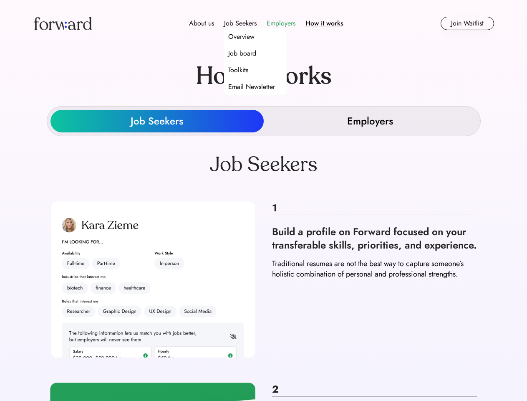  What do you see at coordinates (375, 269) in the screenshot?
I see `div: Traditional resumes are not the best way to capture someone’s holistic combination of personal an...` at bounding box center [375, 269].